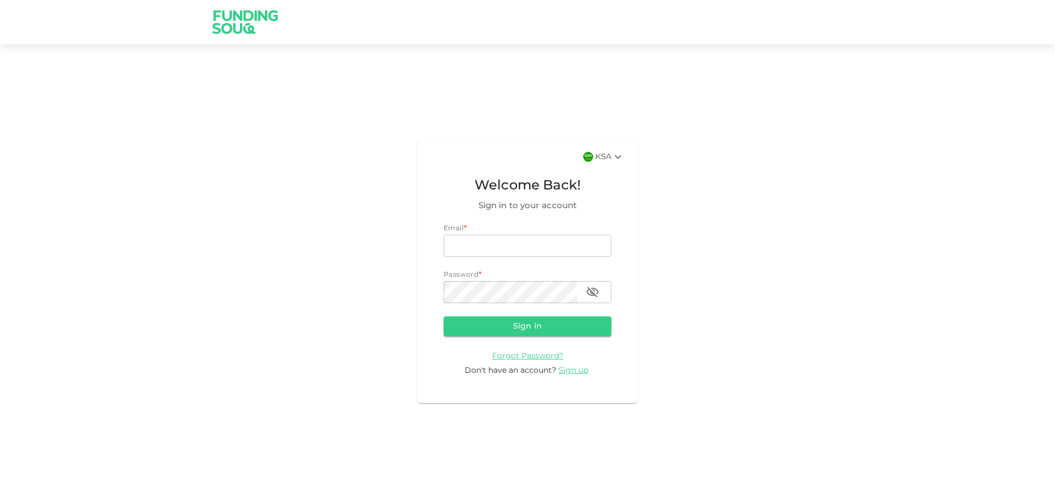  What do you see at coordinates (461, 275) in the screenshot?
I see `span: Password` at bounding box center [461, 275].